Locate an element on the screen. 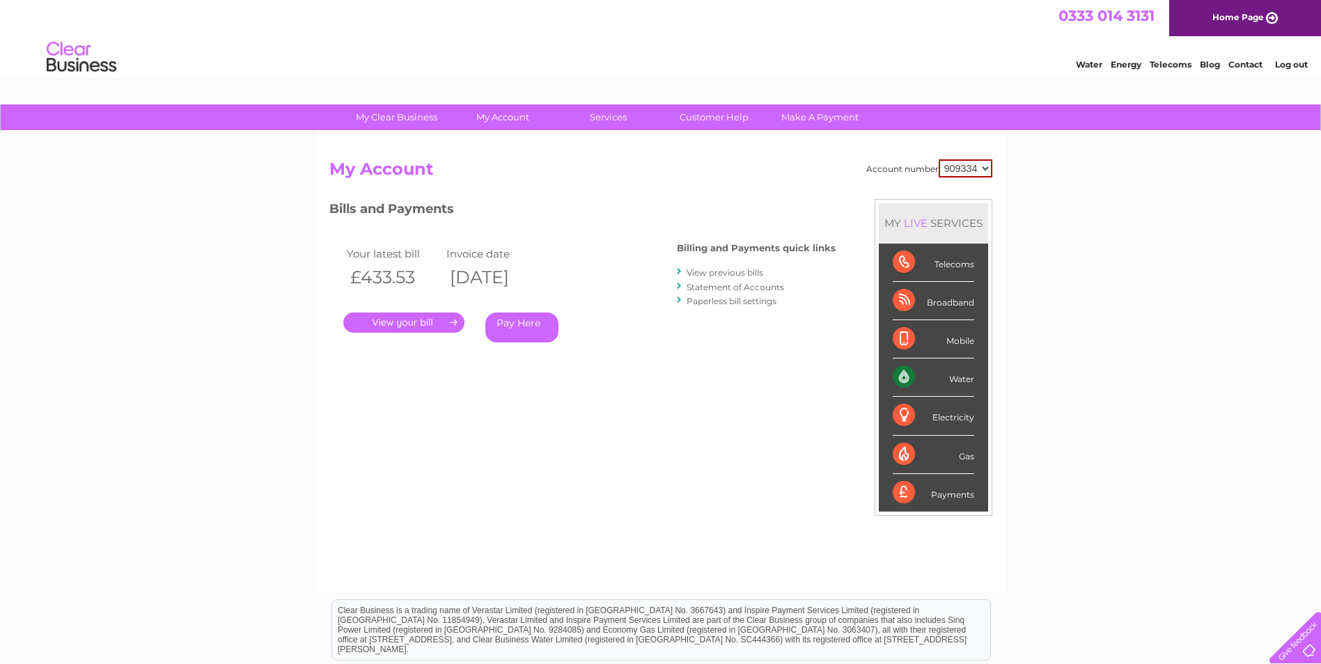 The image size is (1321, 664). a: Blog is located at coordinates (1209, 64).